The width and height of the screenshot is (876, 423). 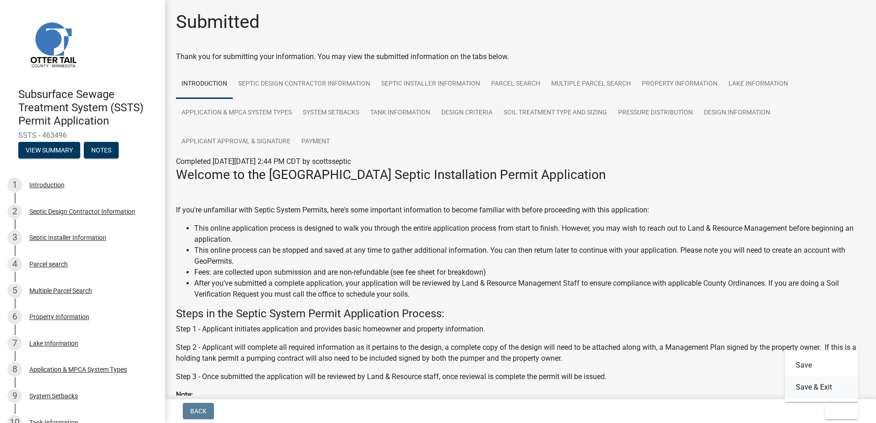 I want to click on div: Property Information, so click(x=59, y=317).